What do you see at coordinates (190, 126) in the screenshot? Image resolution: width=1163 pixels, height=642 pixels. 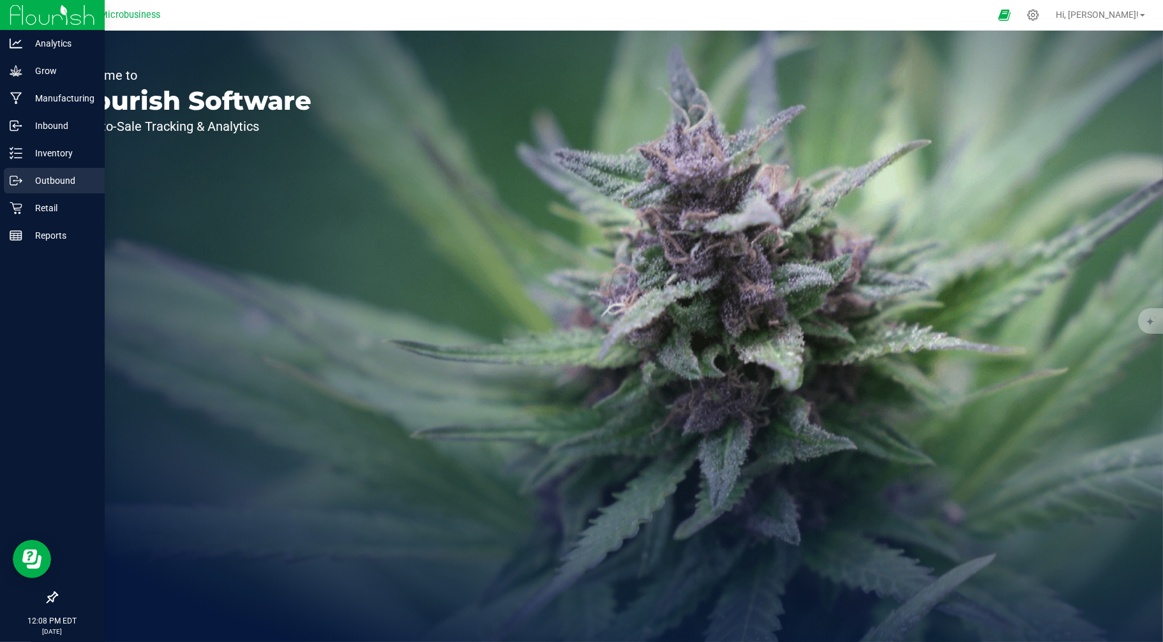 I see `p: Seed-to-Sale Tracking & Analytics` at bounding box center [190, 126].